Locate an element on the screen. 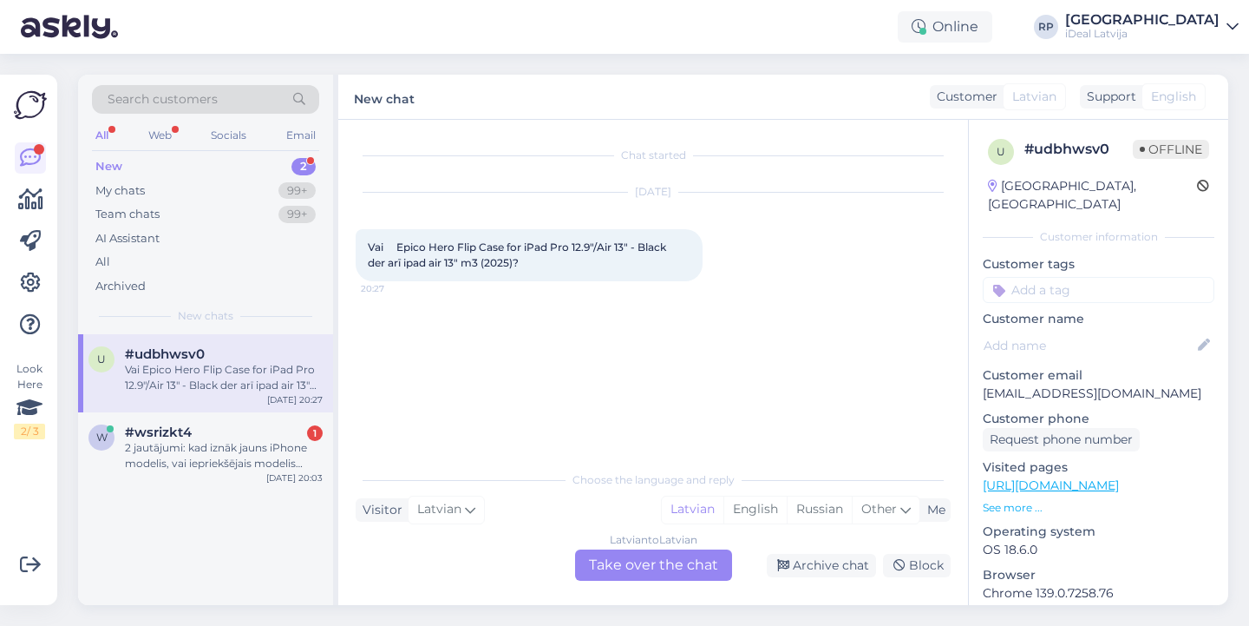 The image size is (1249, 626). div: Support is located at coordinates (1108, 96).